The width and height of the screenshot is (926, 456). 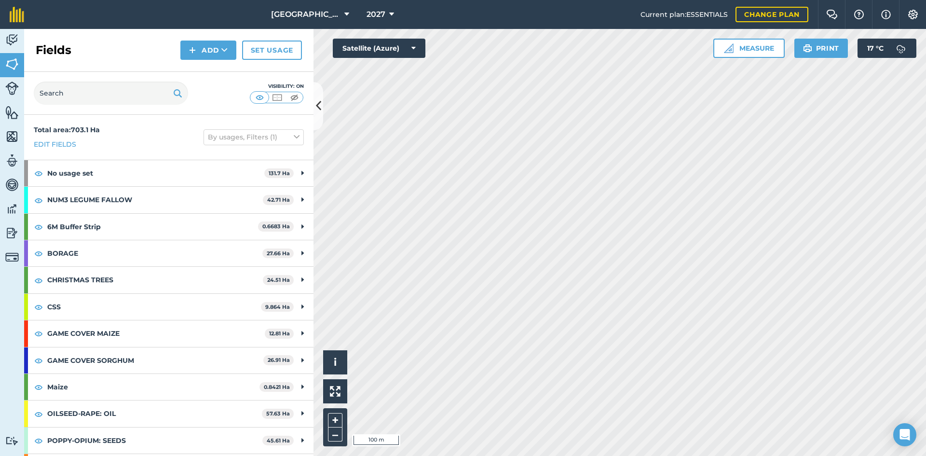 What do you see at coordinates (335, 391) in the screenshot?
I see `img: Four arrows, one pointing top left, one top right, one bottom right and the last bottom left` at bounding box center [335, 391].